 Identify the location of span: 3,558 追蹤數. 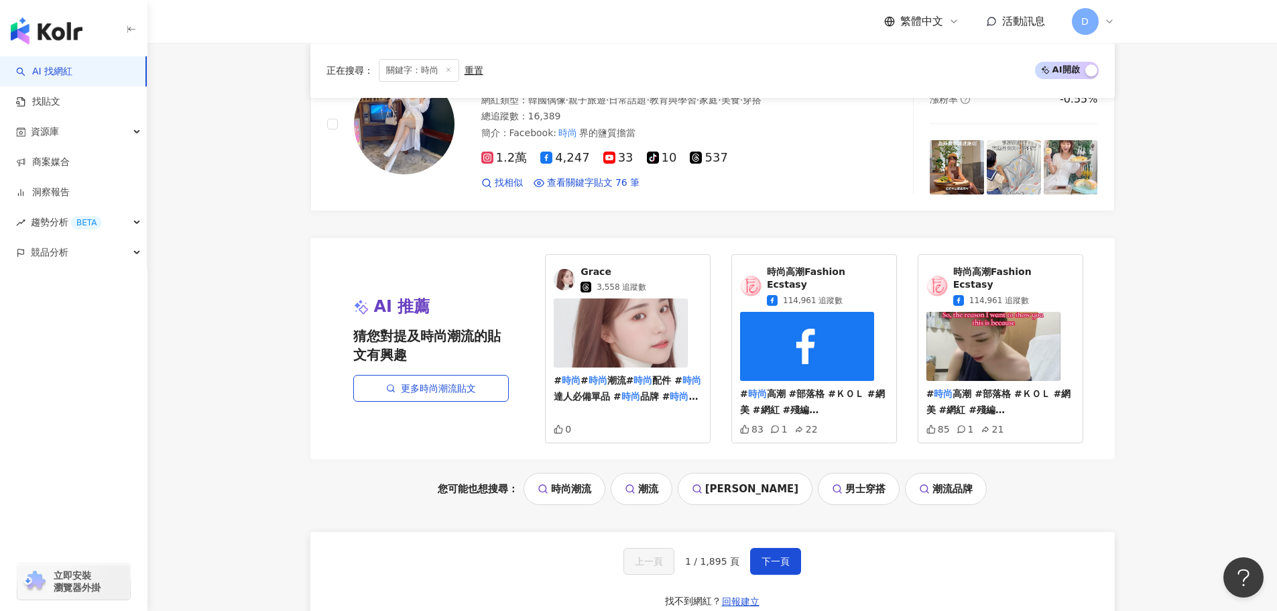
(621, 287).